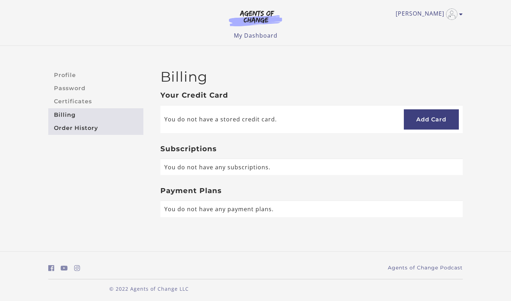 Image resolution: width=511 pixels, height=301 pixels. I want to click on a: https://www.youtube.com/c/AgentsofChangeTestPrepbyMeaganMitchell (Open in a new window), so click(64, 268).